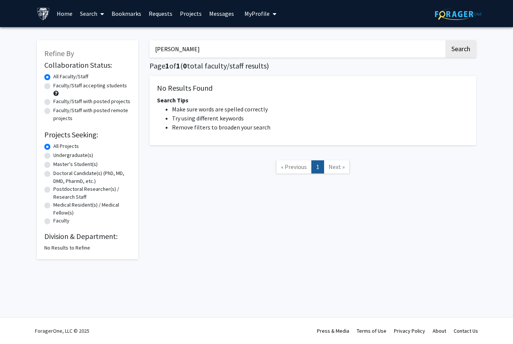 This screenshot has width=513, height=344. I want to click on label: Faculty/Staff accepting students, so click(90, 85).